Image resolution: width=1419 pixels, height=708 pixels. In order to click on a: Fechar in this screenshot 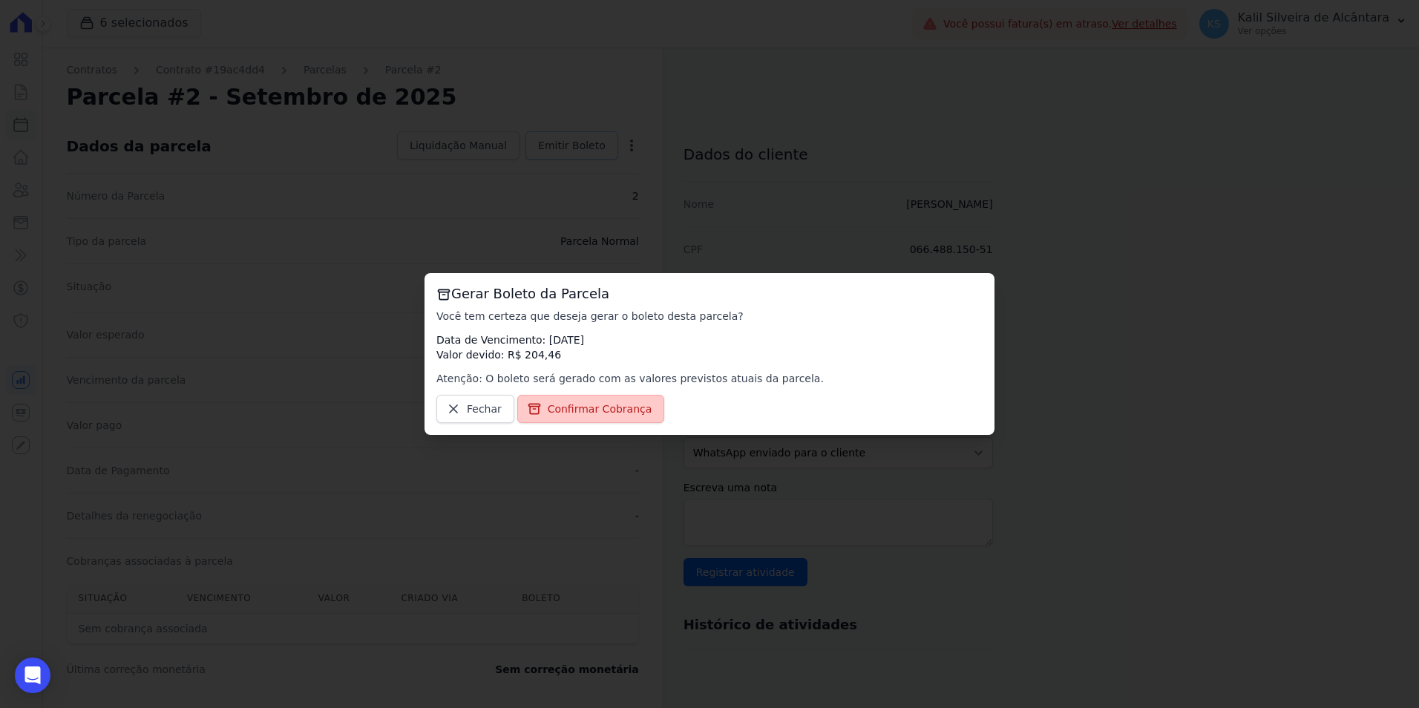, I will do `click(475, 409)`.